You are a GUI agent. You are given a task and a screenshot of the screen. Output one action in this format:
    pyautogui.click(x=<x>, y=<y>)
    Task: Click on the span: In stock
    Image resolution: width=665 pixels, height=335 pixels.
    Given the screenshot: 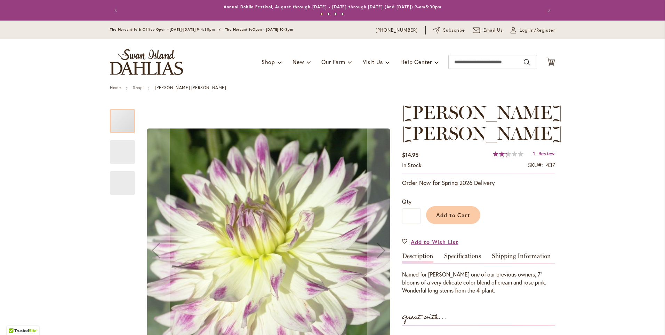 What is the action you would take?
    pyautogui.click(x=412, y=164)
    